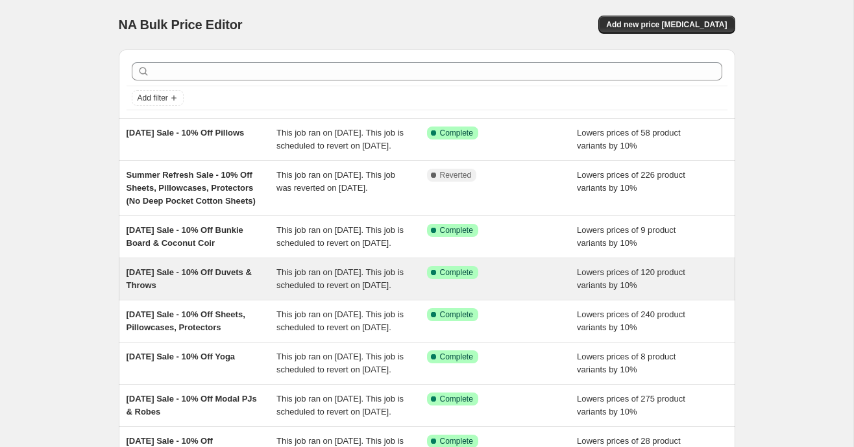 This screenshot has height=447, width=854. I want to click on span: Lowers prices of 226 product variants by 10%, so click(631, 181).